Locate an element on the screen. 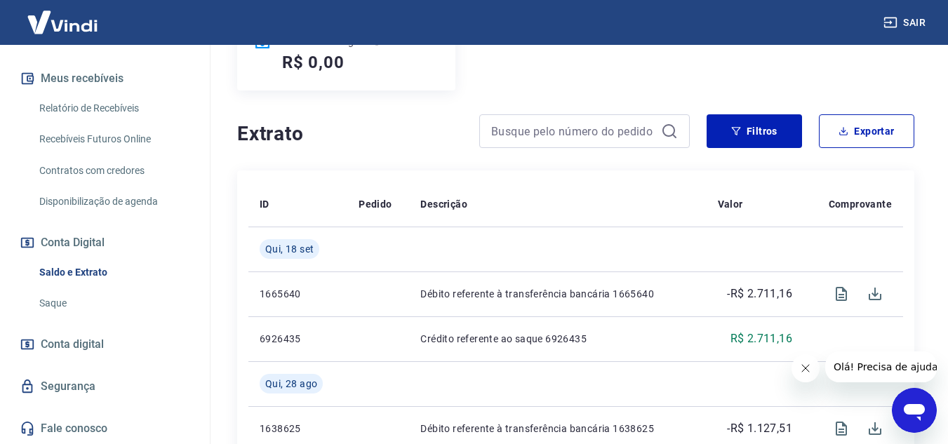  p: -R$ 2.711,16 is located at coordinates (759, 294).